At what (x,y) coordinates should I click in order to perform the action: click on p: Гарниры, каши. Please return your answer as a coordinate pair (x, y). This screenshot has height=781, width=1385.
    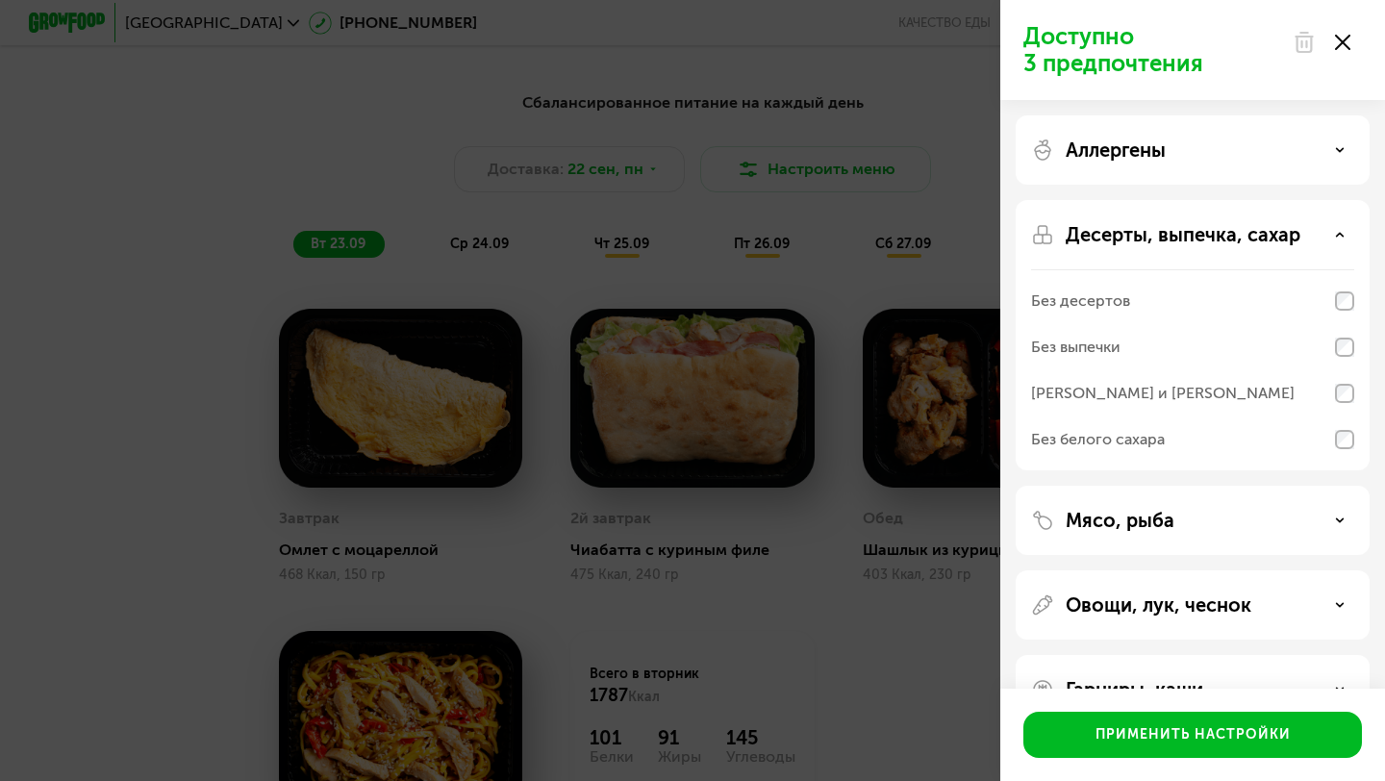
    Looking at the image, I should click on (1134, 690).